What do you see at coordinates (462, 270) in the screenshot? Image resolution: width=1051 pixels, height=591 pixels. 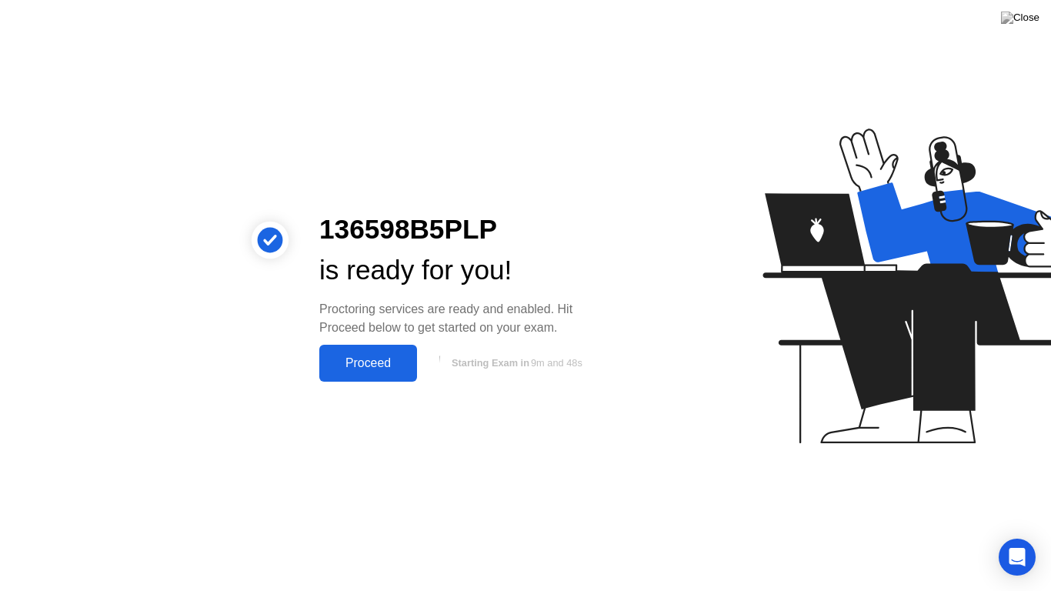 I see `div: is ready for you!` at bounding box center [462, 270].